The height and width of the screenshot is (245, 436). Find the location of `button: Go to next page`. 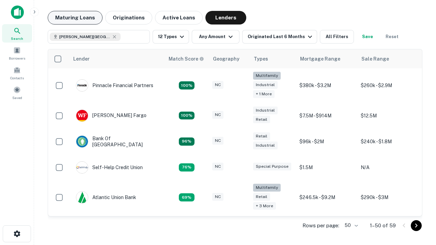

button: Go to next page is located at coordinates (416, 226).